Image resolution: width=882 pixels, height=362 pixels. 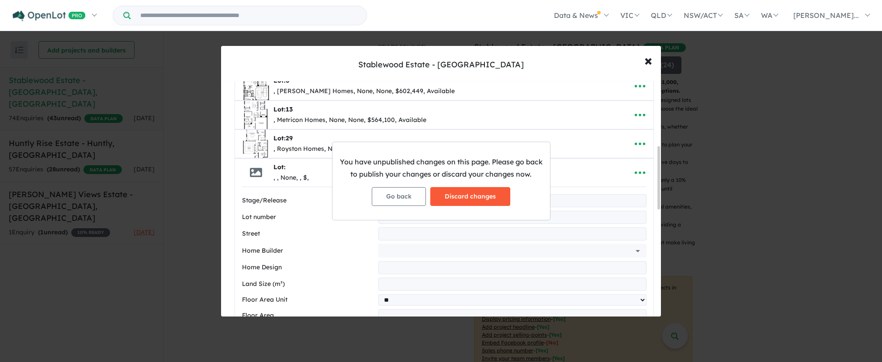 What do you see at coordinates (470, 196) in the screenshot?
I see `button: Discard changes` at bounding box center [470, 196].